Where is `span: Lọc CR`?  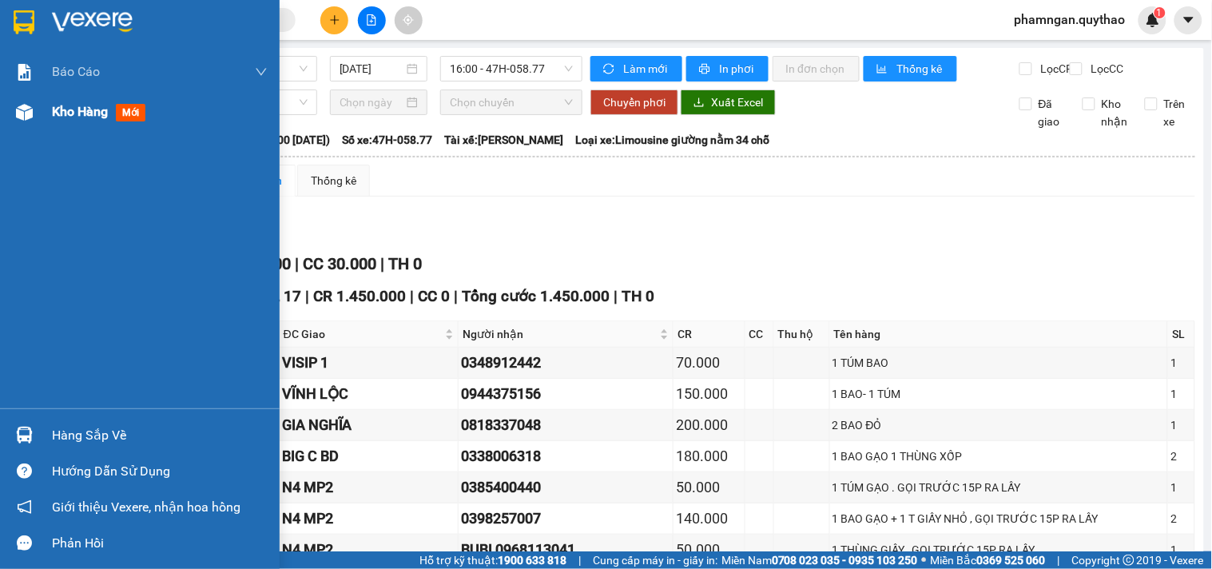
span: Lọc CR is located at coordinates (1055, 69).